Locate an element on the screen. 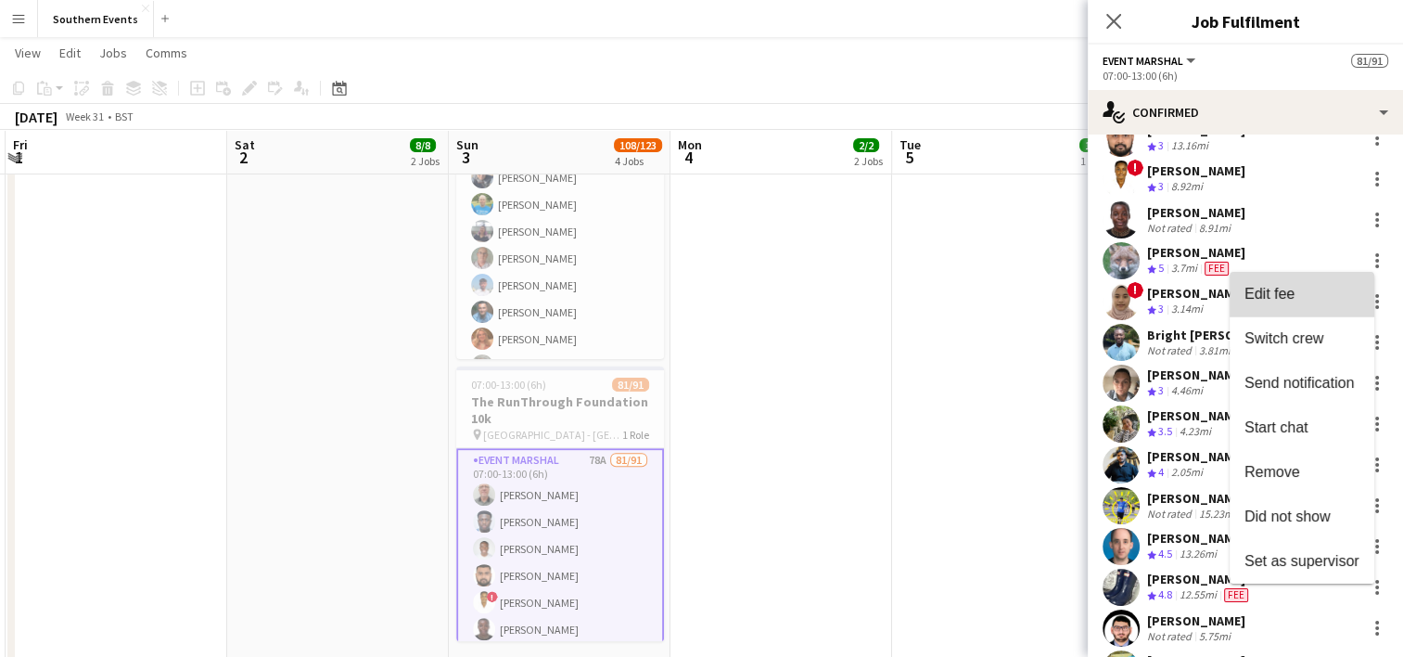 Image resolution: width=1403 pixels, height=657 pixels. button: Start chat is located at coordinates (1302, 428).